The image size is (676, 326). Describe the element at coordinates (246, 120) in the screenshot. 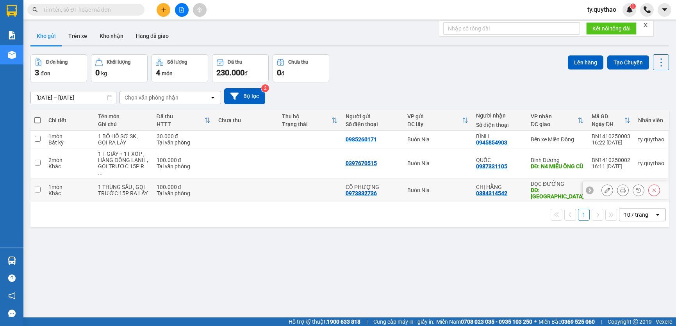

I see `div: Chưa thu` at that location.